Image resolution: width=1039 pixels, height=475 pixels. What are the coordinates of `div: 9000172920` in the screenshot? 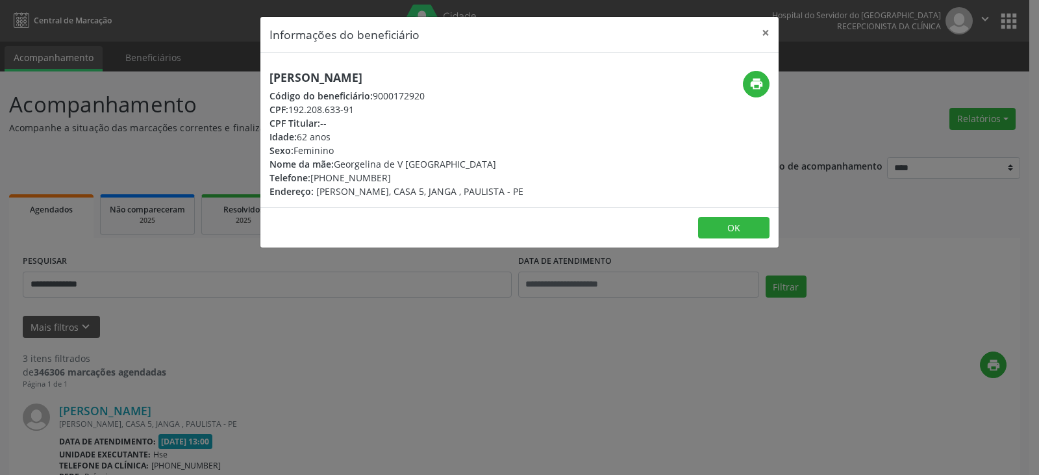 It's located at (396, 95).